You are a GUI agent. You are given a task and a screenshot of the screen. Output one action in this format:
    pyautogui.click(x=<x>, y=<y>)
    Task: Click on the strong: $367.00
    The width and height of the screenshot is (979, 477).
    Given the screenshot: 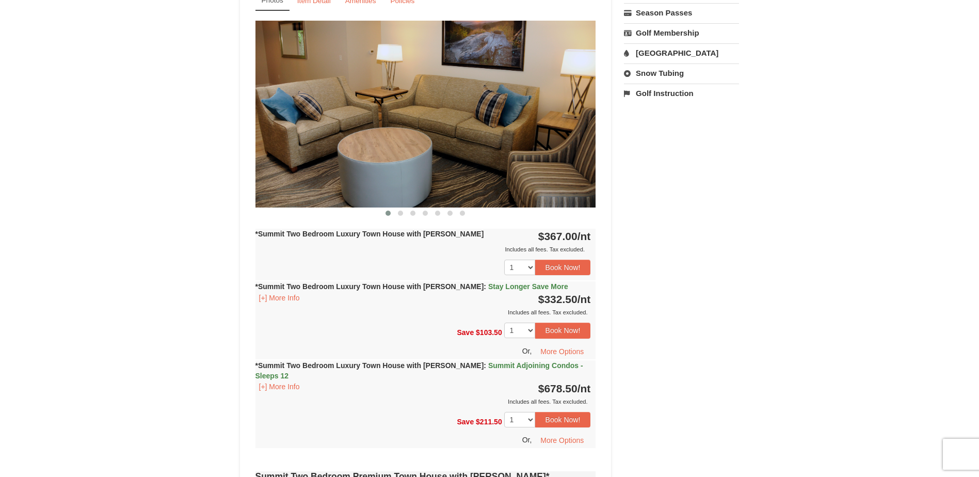 What is the action you would take?
    pyautogui.click(x=564, y=236)
    